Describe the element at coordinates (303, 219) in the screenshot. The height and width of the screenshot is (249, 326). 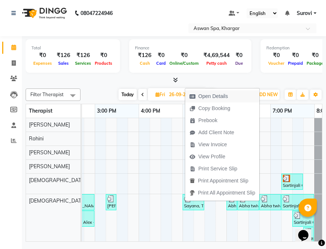
I see `div: Sartinjali C-1701, TK16, 07:30 PM-08:00 PM, Whitening Clean up` at that location.